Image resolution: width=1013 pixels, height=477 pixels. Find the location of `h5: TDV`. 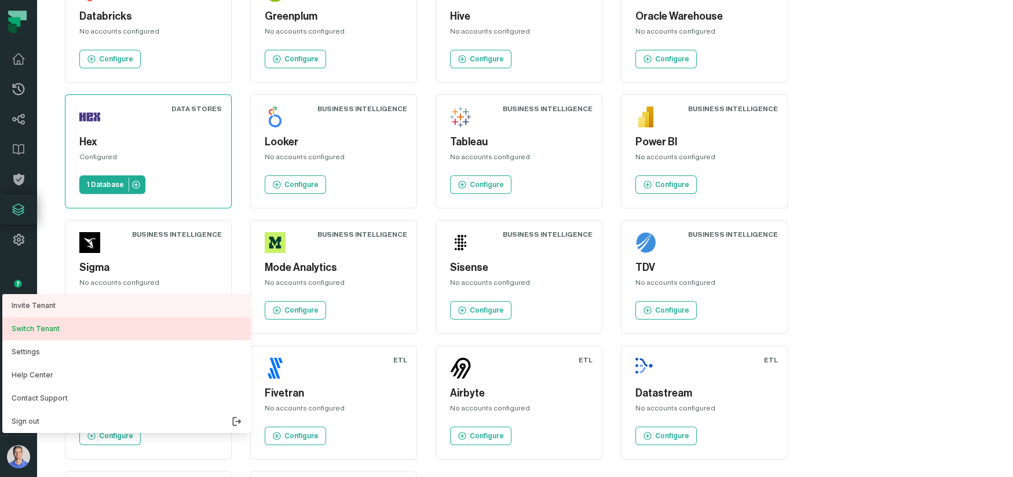

h5: TDV is located at coordinates (705, 268).